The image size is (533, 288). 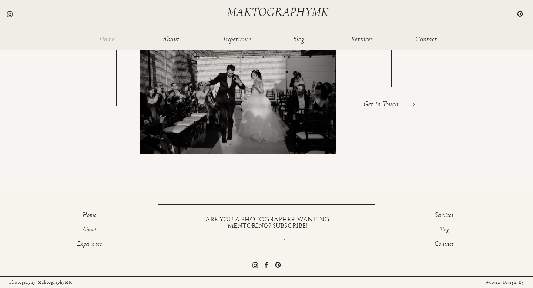 What do you see at coordinates (443, 216) in the screenshot?
I see `p: Services` at bounding box center [443, 216].